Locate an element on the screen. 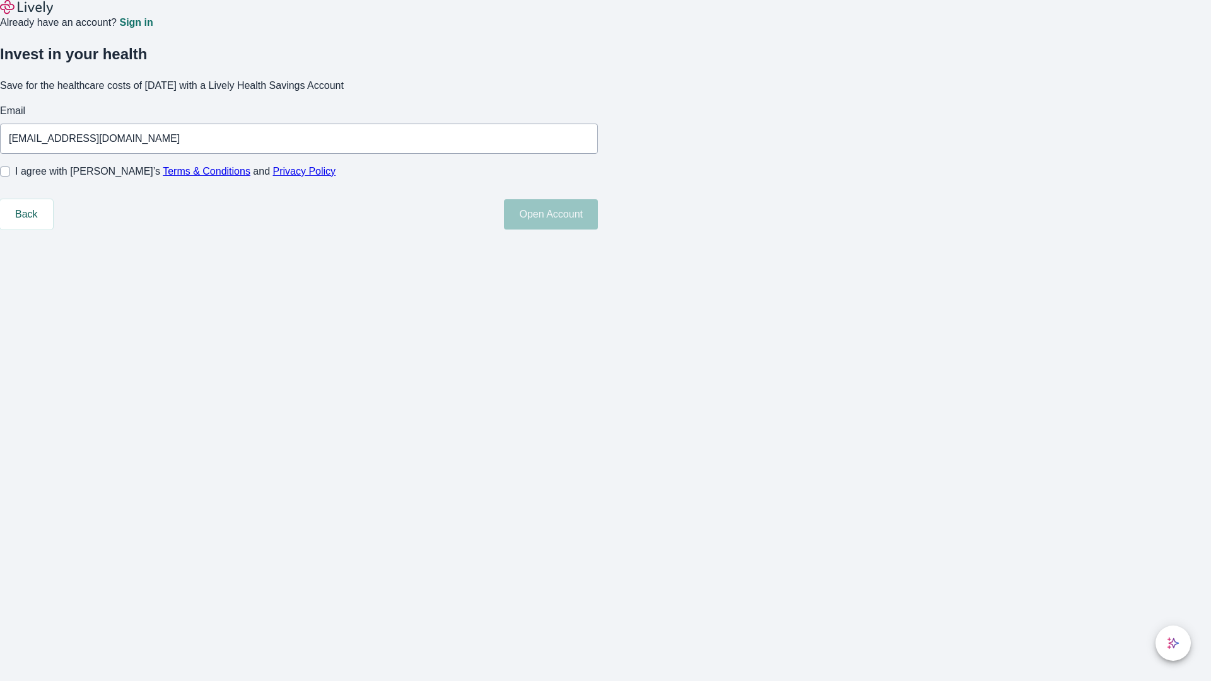 This screenshot has width=1211, height=681. svg: Lively AI Assistant is located at coordinates (1173, 643).